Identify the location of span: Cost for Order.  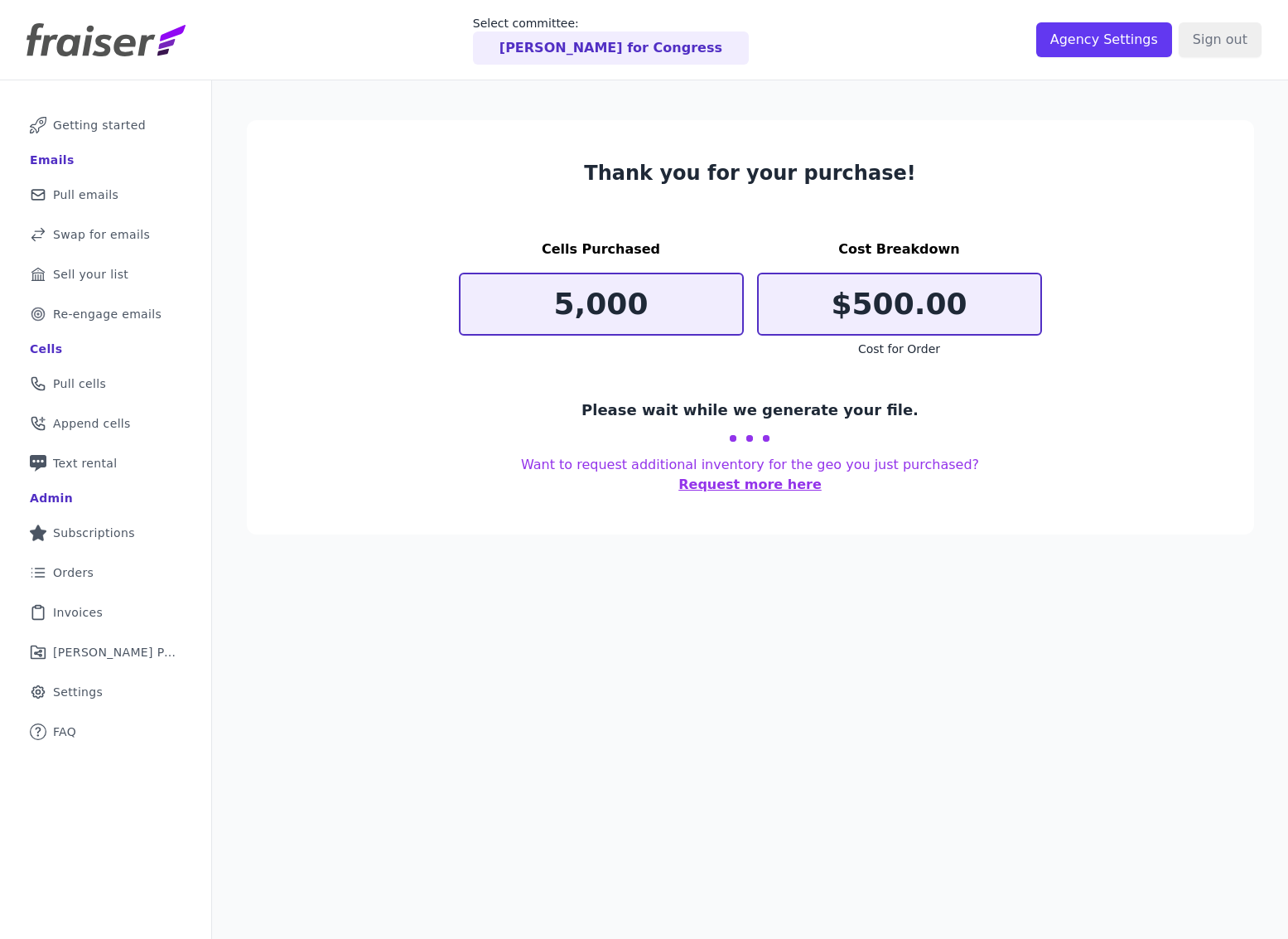
(899, 349).